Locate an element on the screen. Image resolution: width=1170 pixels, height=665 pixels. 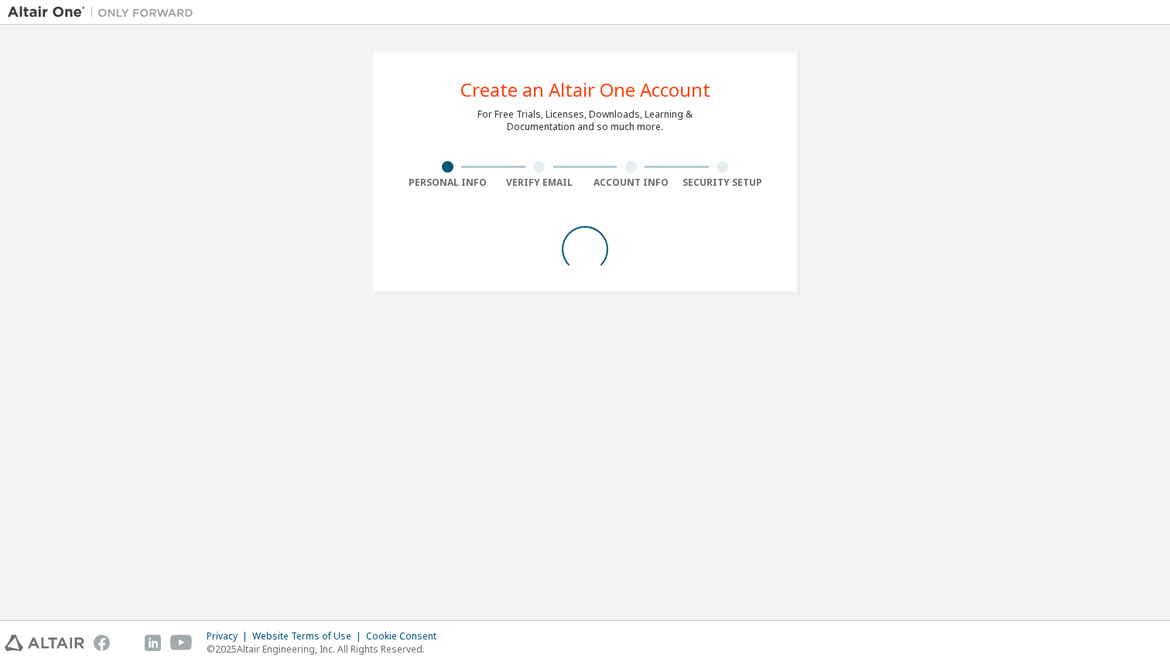
div: Create an Altair One Account is located at coordinates (585, 90).